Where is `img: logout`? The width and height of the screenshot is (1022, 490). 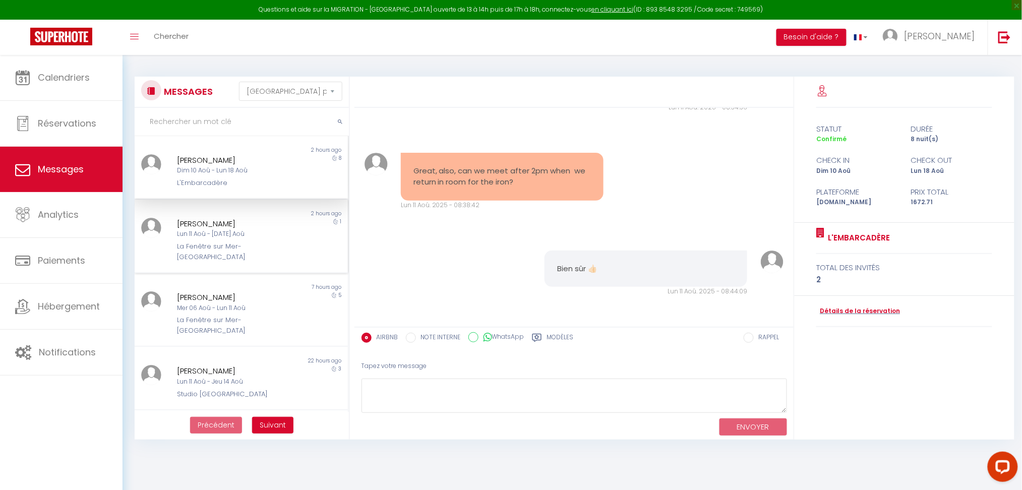
img: logout is located at coordinates (1004, 37).